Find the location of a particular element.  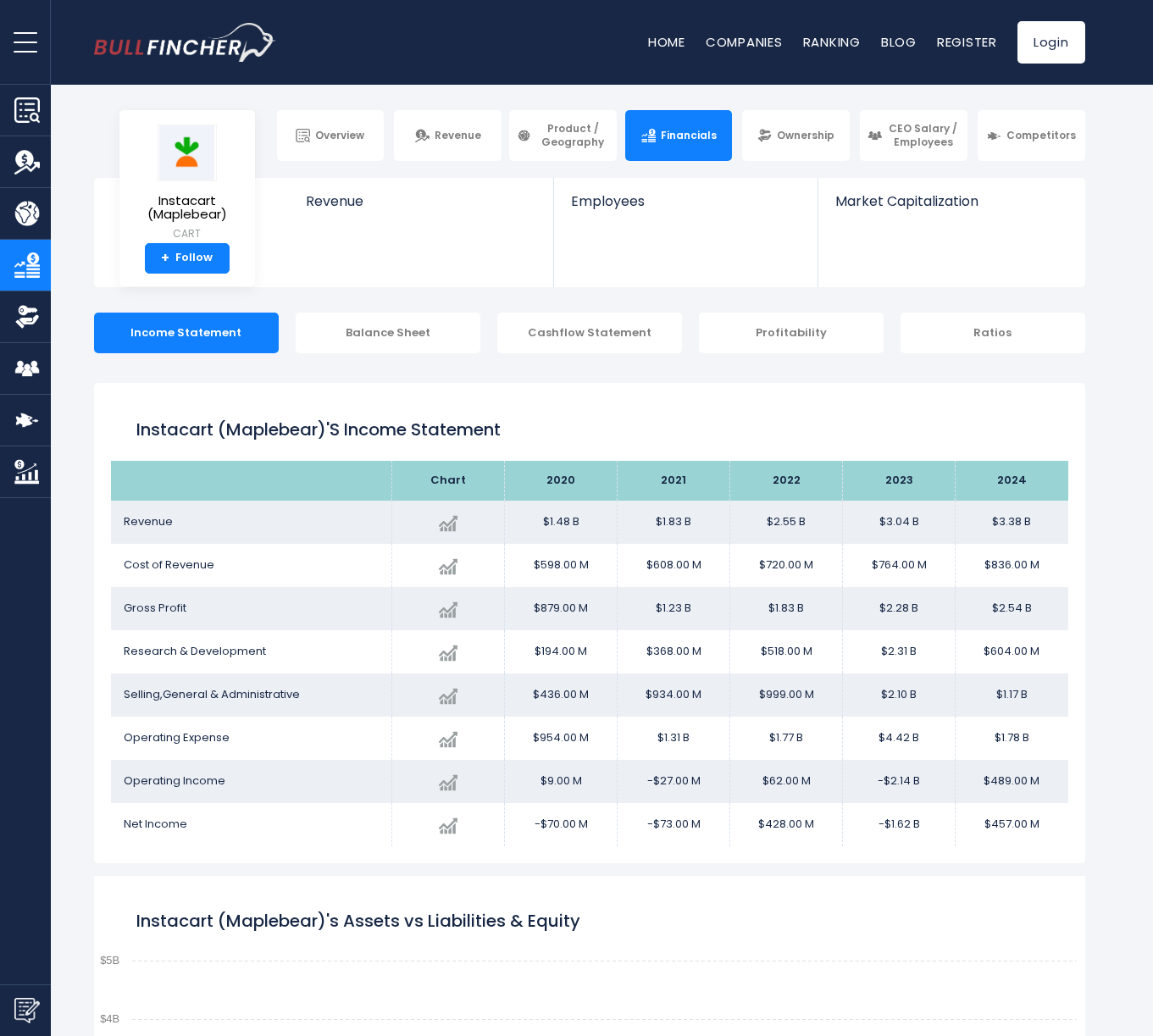

div: Balance Sheet is located at coordinates (388, 333).